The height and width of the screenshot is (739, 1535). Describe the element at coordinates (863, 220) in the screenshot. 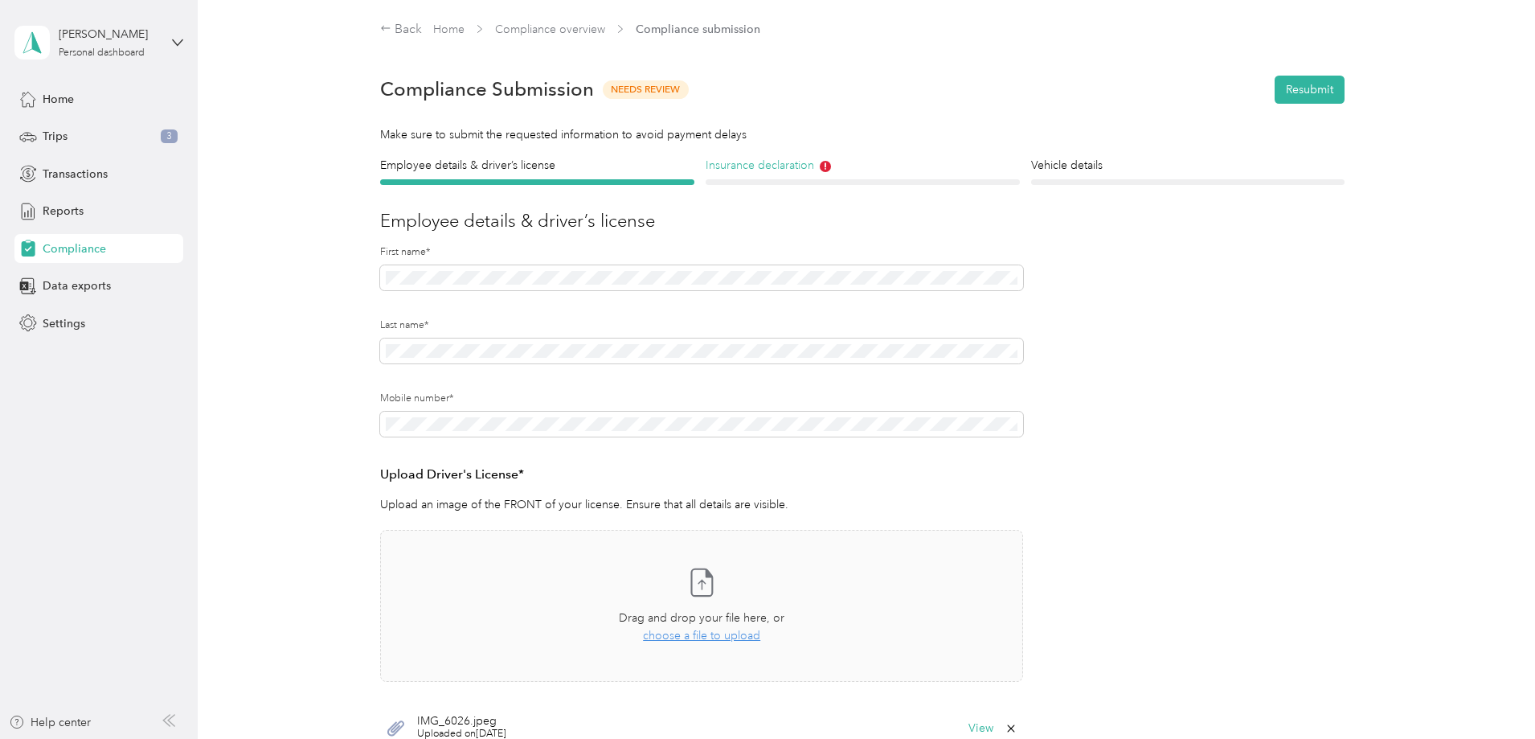

I see `h3: Employee details & driver’s license` at that location.